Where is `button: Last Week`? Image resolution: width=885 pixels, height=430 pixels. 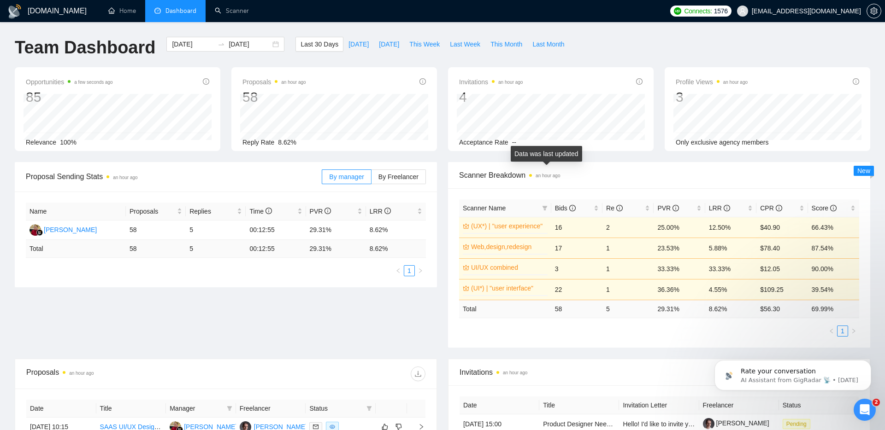 button: Last Week is located at coordinates (465, 44).